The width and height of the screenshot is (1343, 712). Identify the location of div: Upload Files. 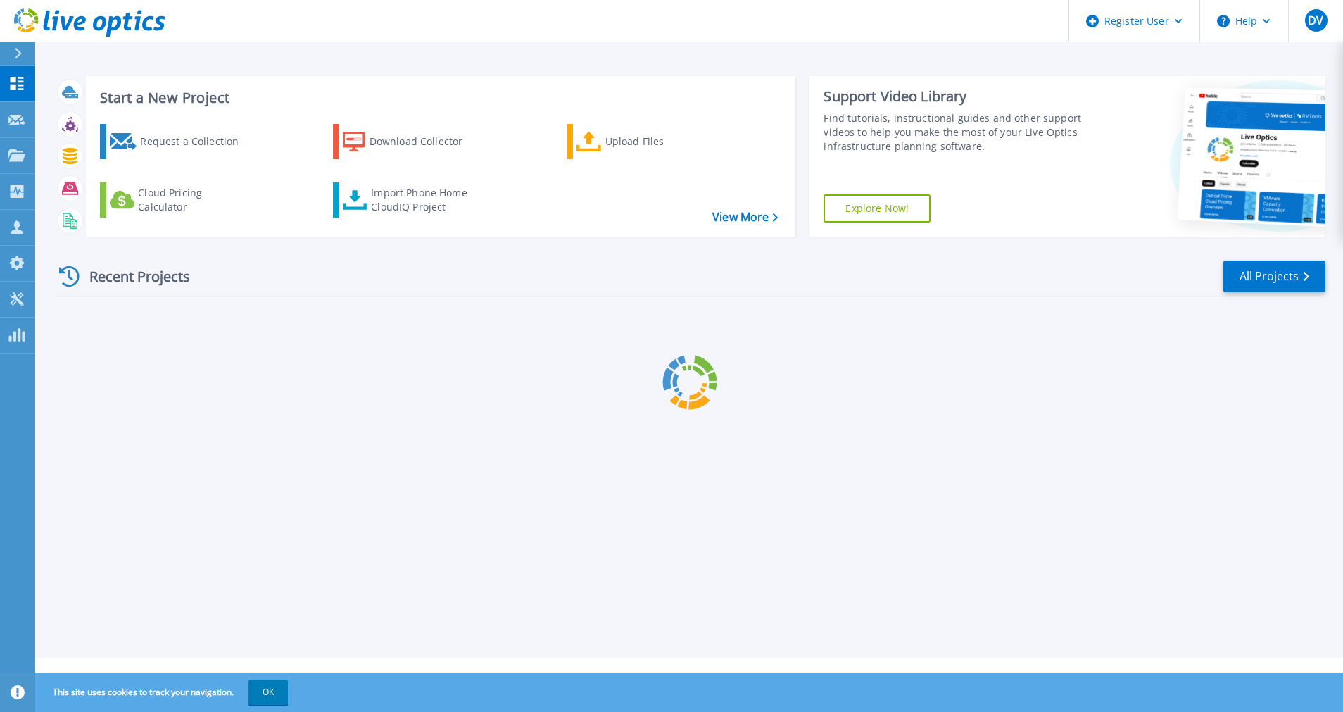
(662, 141).